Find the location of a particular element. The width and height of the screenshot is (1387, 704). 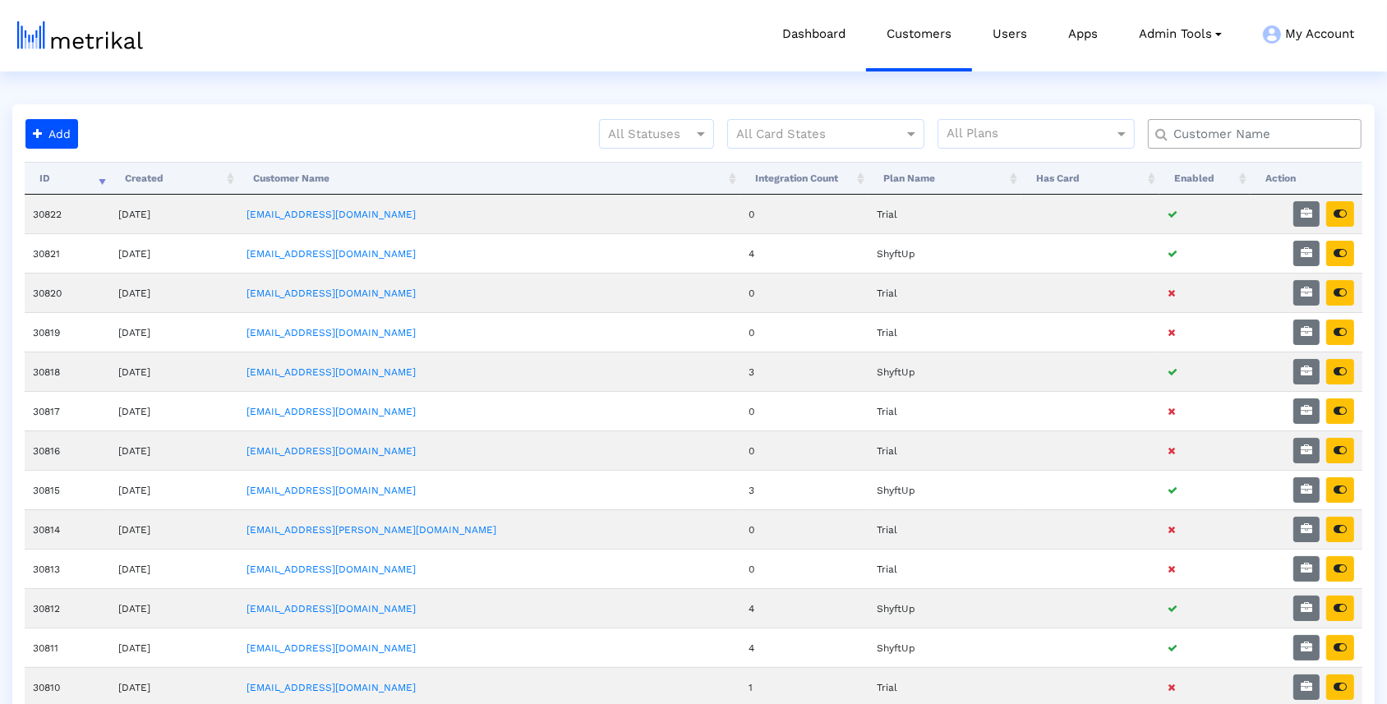

th: Created: activate to sort column ascending is located at coordinates (174, 178).